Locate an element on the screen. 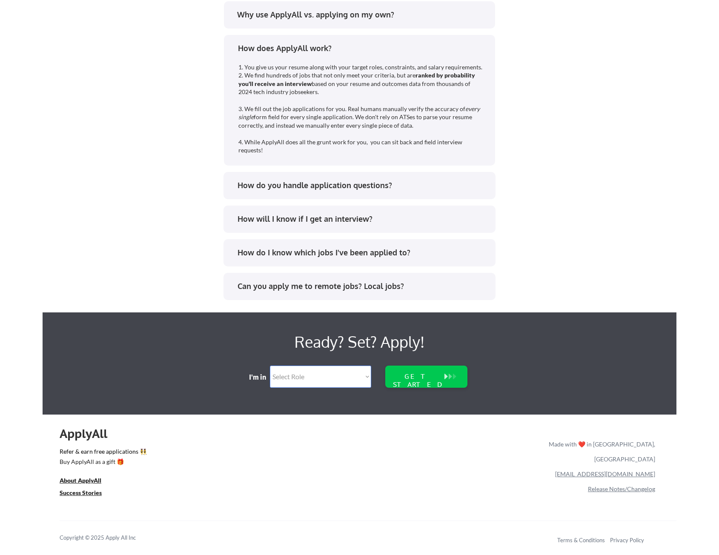 Image resolution: width=719 pixels, height=555 pixels. a: Refer & earn free applications 👯‍♀️ is located at coordinates (215, 453).